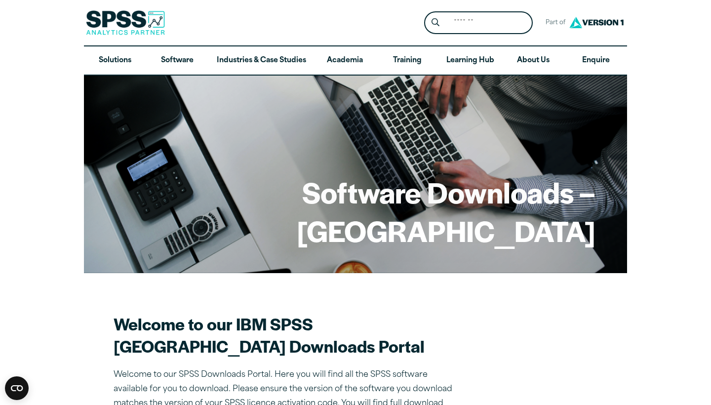 The height and width of the screenshot is (405, 711). Describe the element at coordinates (115, 61) in the screenshot. I see `a: Solutions` at that location.